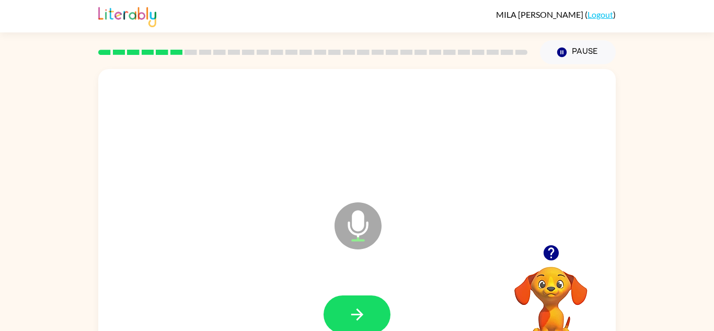  I want to click on img: Literably, so click(127, 16).